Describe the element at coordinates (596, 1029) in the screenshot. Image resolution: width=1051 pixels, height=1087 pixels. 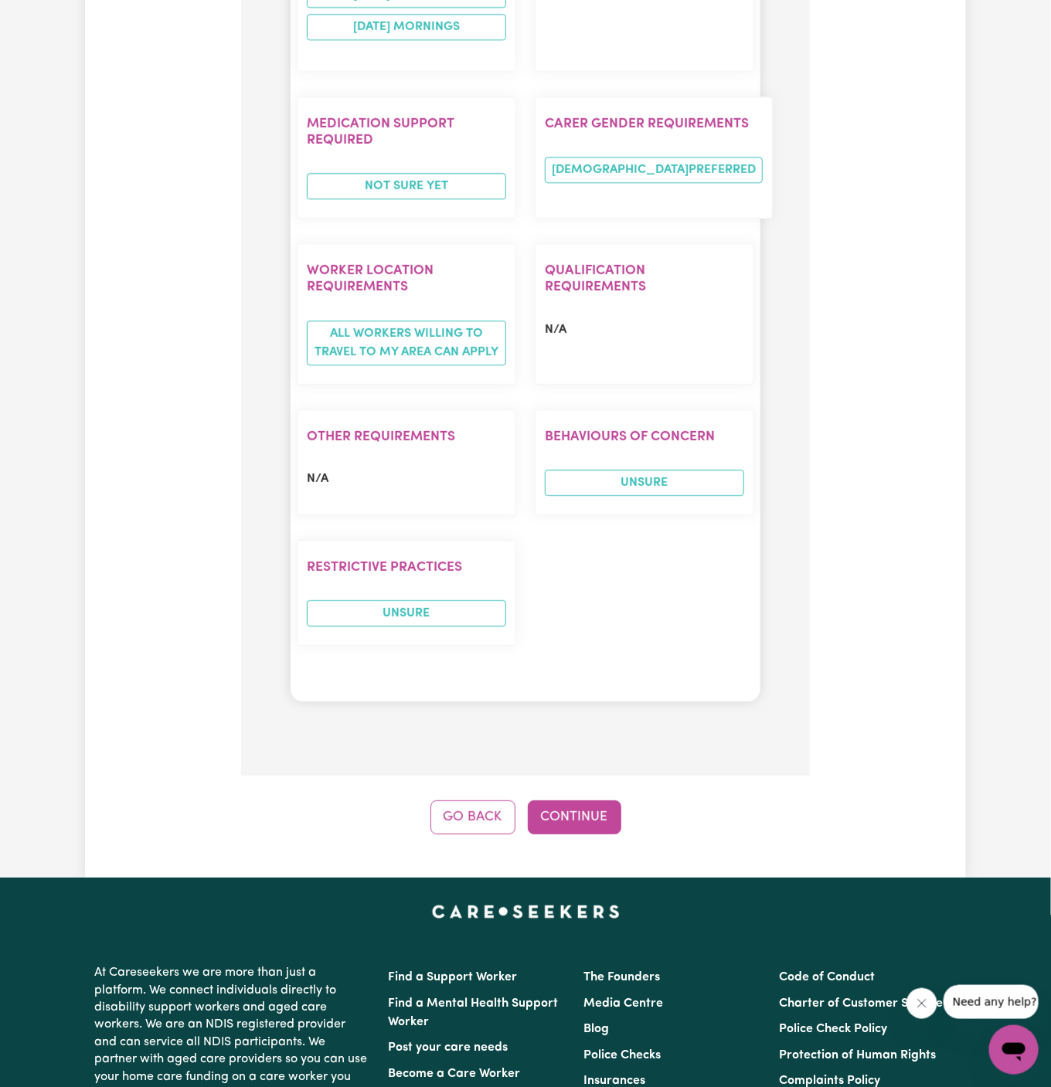
I see `a: Blog` at that location.